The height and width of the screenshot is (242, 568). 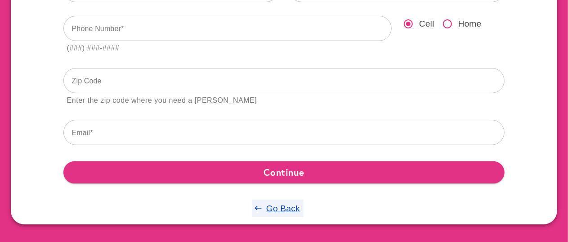 I want to click on span: Continue, so click(x=284, y=172).